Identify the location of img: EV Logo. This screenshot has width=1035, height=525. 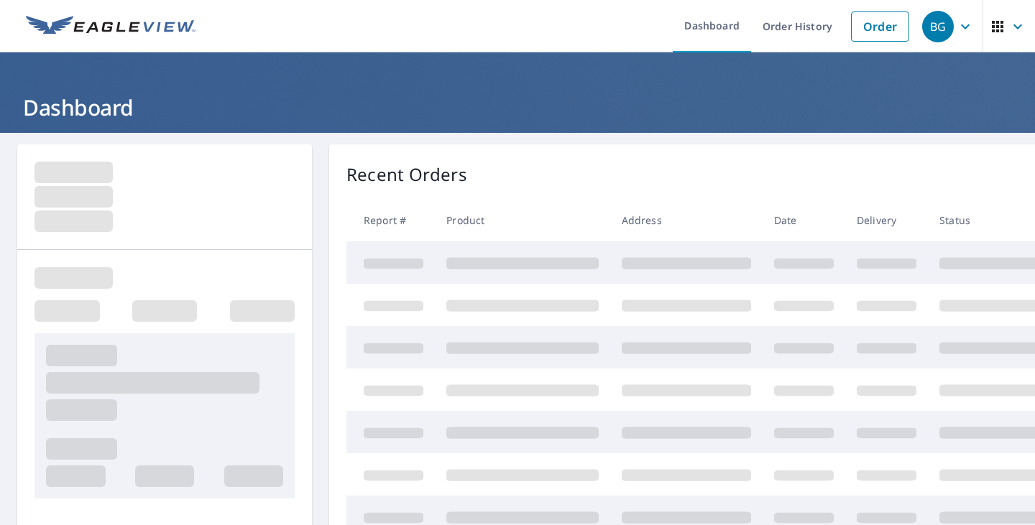
(111, 27).